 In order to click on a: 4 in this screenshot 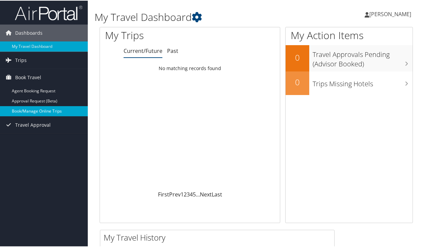, I will do `click(191, 194)`.